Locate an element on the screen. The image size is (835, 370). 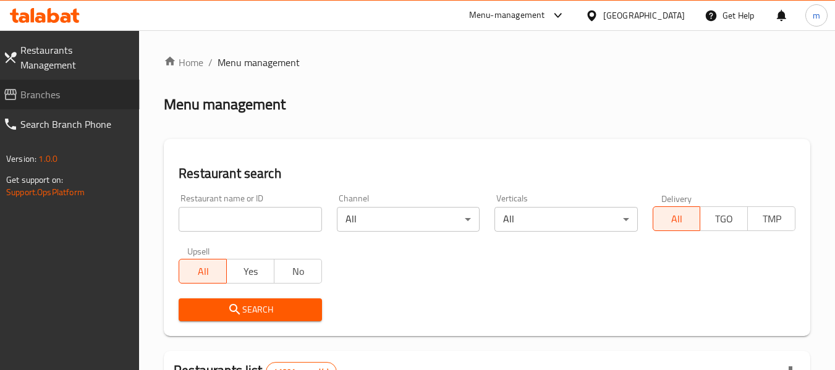
span: Search Branch Phone is located at coordinates (75, 124).